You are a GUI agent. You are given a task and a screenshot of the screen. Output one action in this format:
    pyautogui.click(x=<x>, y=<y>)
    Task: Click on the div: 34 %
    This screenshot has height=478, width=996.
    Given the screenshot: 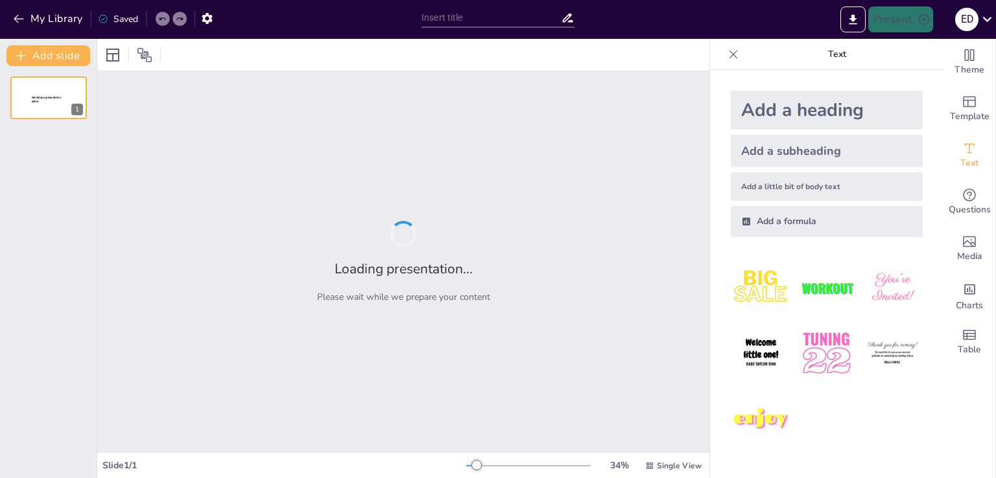 What is the action you would take?
    pyautogui.click(x=619, y=466)
    